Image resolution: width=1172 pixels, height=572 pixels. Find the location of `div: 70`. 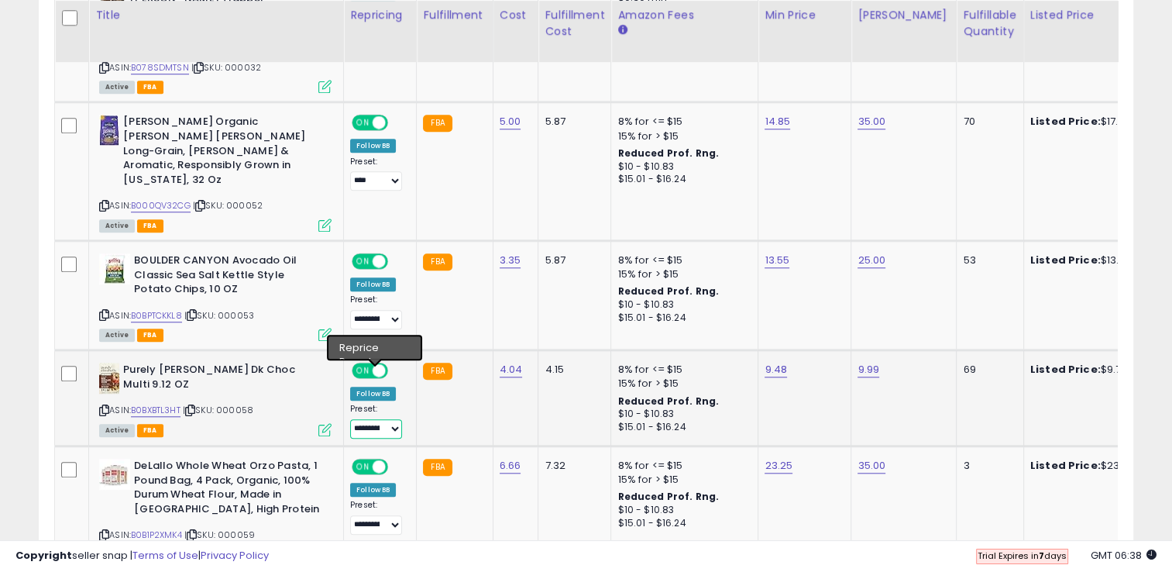

div: 70 is located at coordinates (987, 122).